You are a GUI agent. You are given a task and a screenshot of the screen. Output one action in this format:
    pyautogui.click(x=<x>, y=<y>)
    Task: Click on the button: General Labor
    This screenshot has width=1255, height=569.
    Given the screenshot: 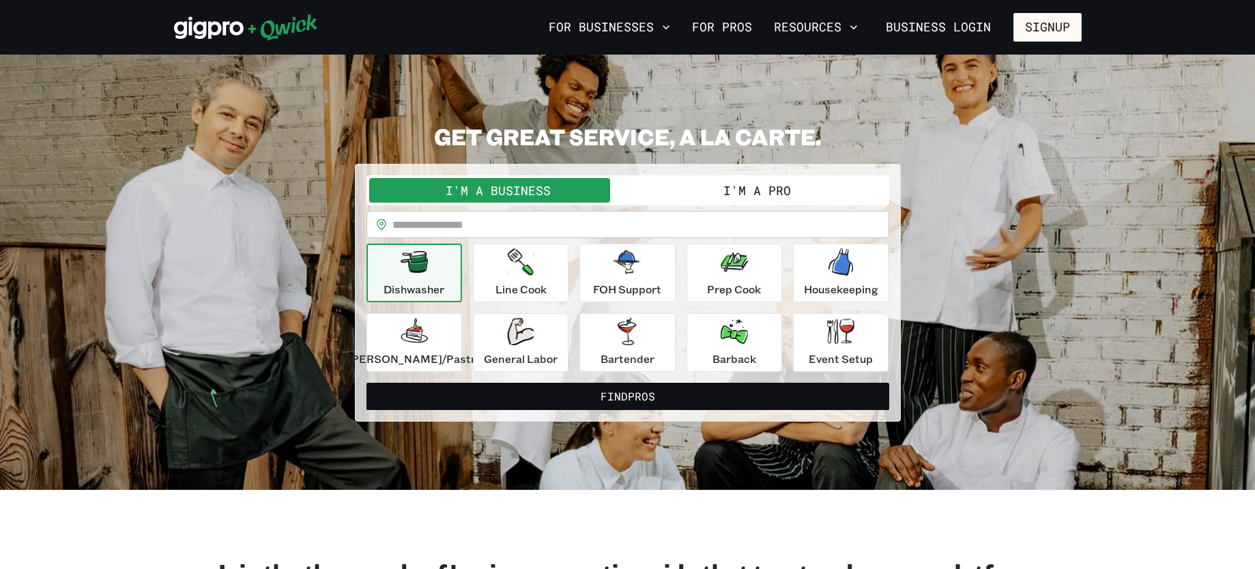 What is the action you would take?
    pyautogui.click(x=521, y=342)
    